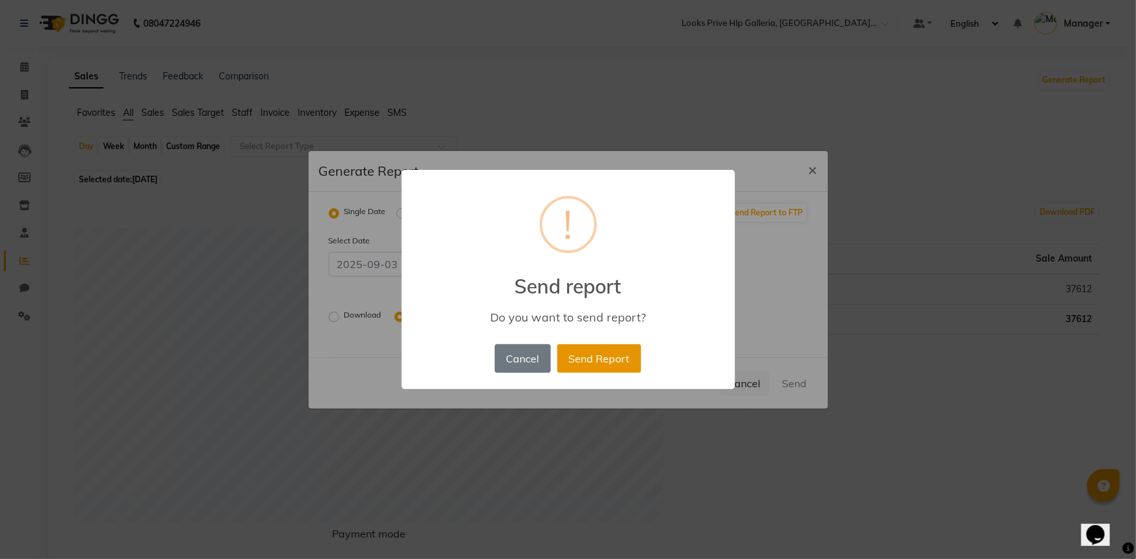 Image resolution: width=1136 pixels, height=559 pixels. Describe the element at coordinates (599, 359) in the screenshot. I see `button: Send Report` at that location.